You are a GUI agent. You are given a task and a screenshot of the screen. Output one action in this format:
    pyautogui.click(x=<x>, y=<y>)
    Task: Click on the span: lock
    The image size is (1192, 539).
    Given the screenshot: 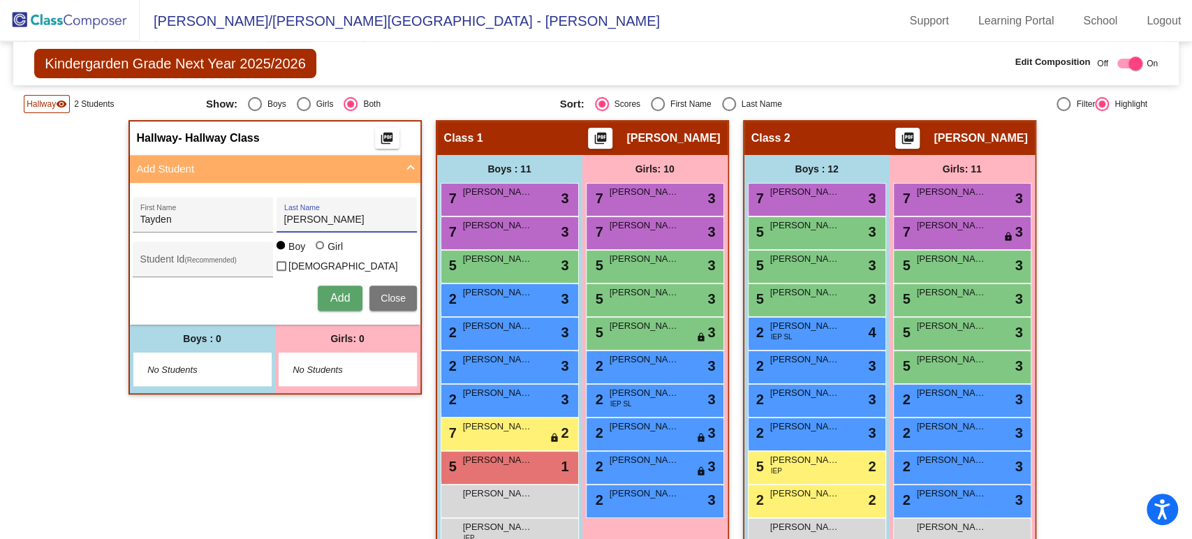 What is the action you would take?
    pyautogui.click(x=554, y=438)
    